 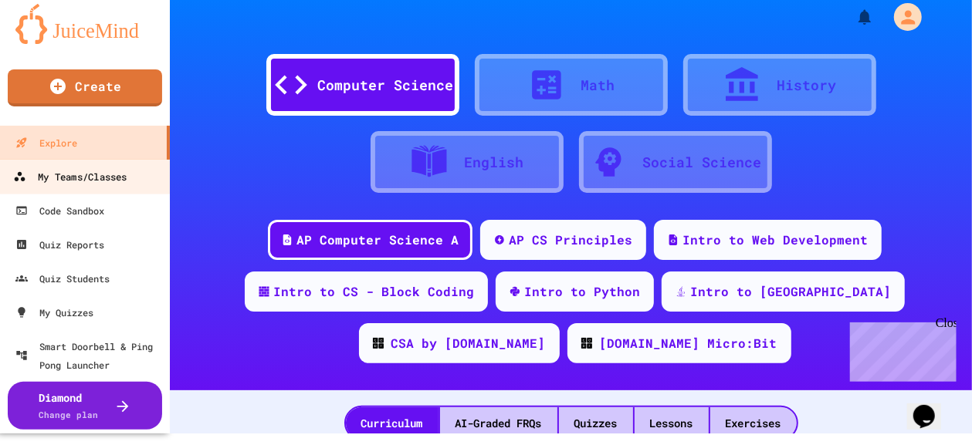 What do you see at coordinates (852, 17) in the screenshot?
I see `div: My Notifications` at bounding box center [852, 17].